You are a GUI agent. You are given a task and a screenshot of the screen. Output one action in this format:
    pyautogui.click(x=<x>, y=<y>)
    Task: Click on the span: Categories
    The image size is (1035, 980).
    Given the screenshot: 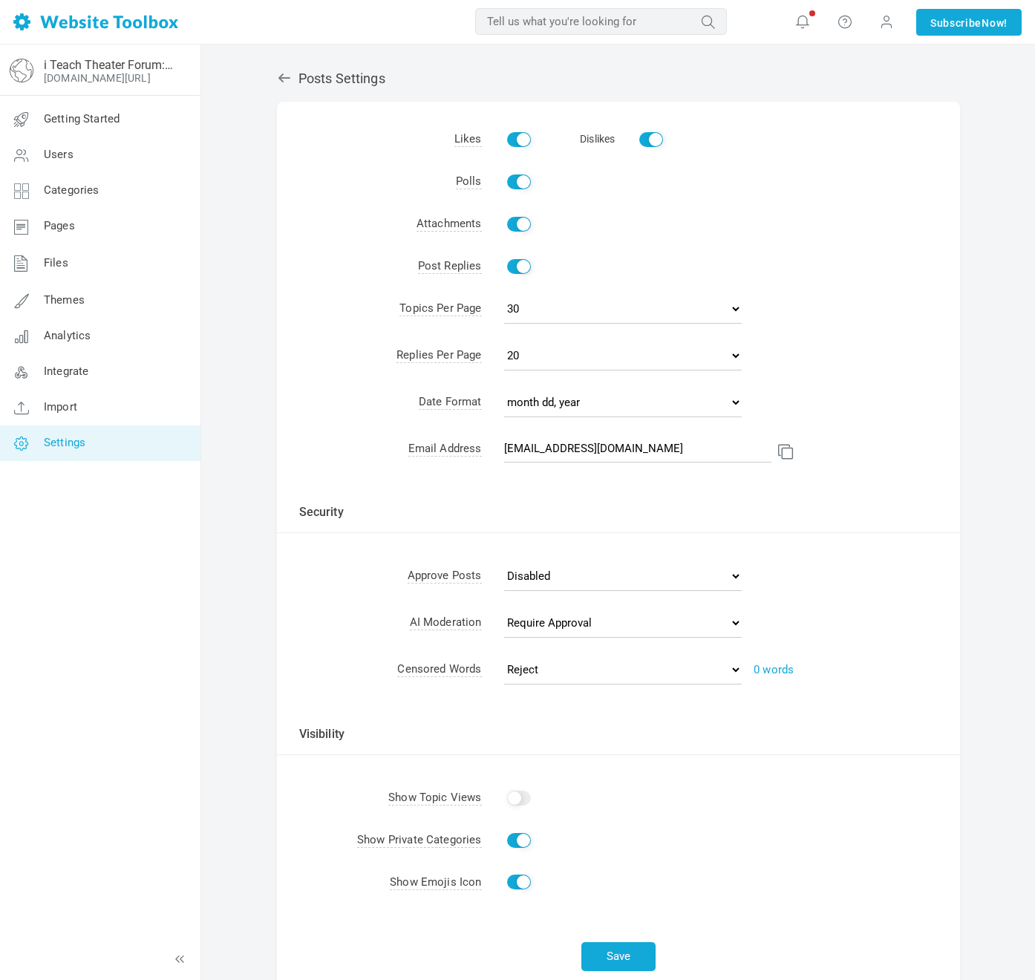 What is the action you would take?
    pyautogui.click(x=71, y=190)
    